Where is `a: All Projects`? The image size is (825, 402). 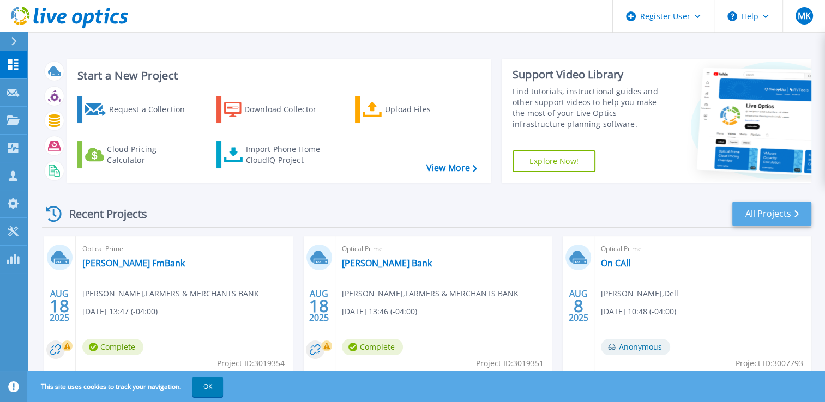
a: All Projects is located at coordinates (772, 214).